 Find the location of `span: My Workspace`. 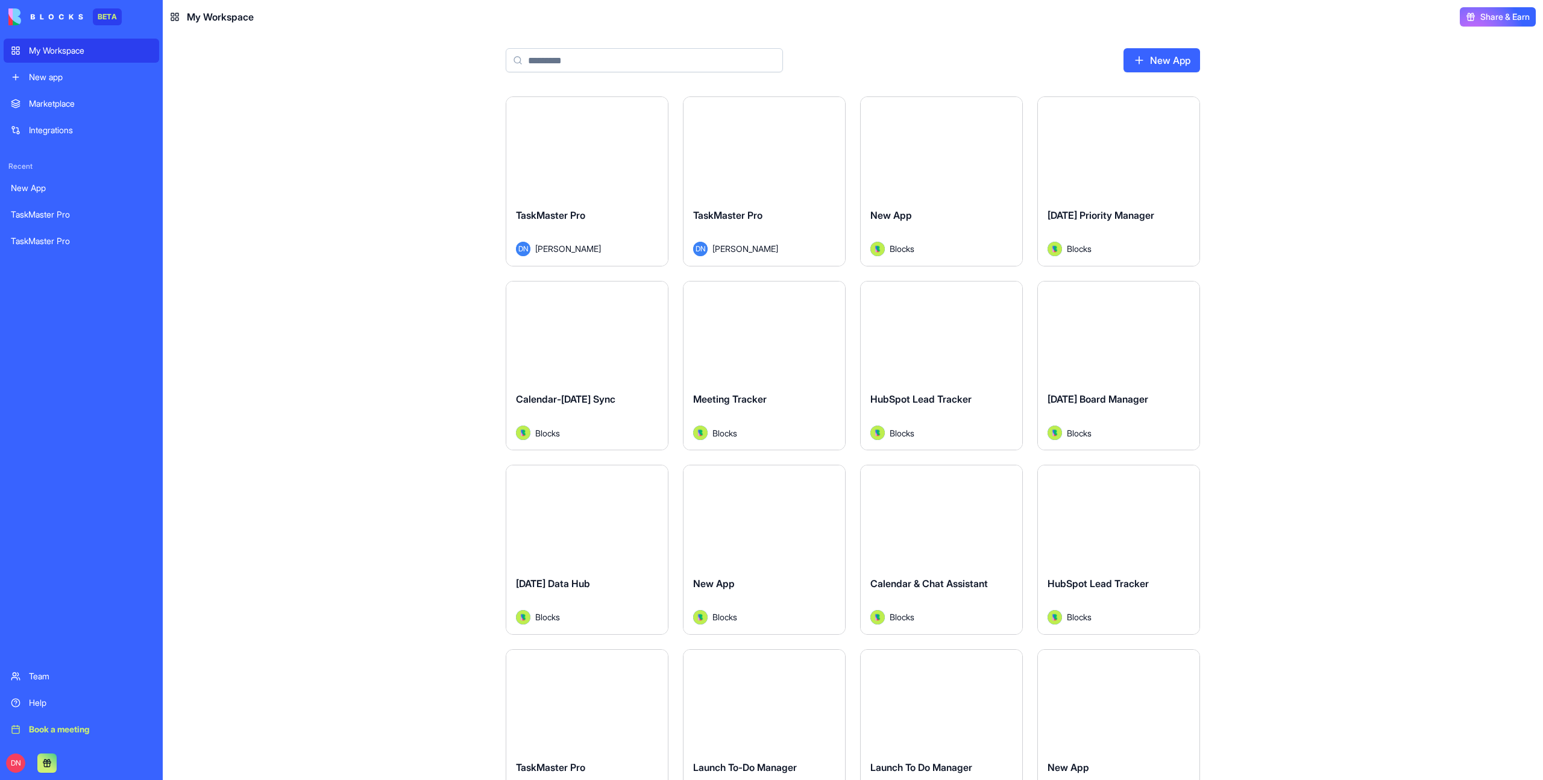

span: My Workspace is located at coordinates (220, 17).